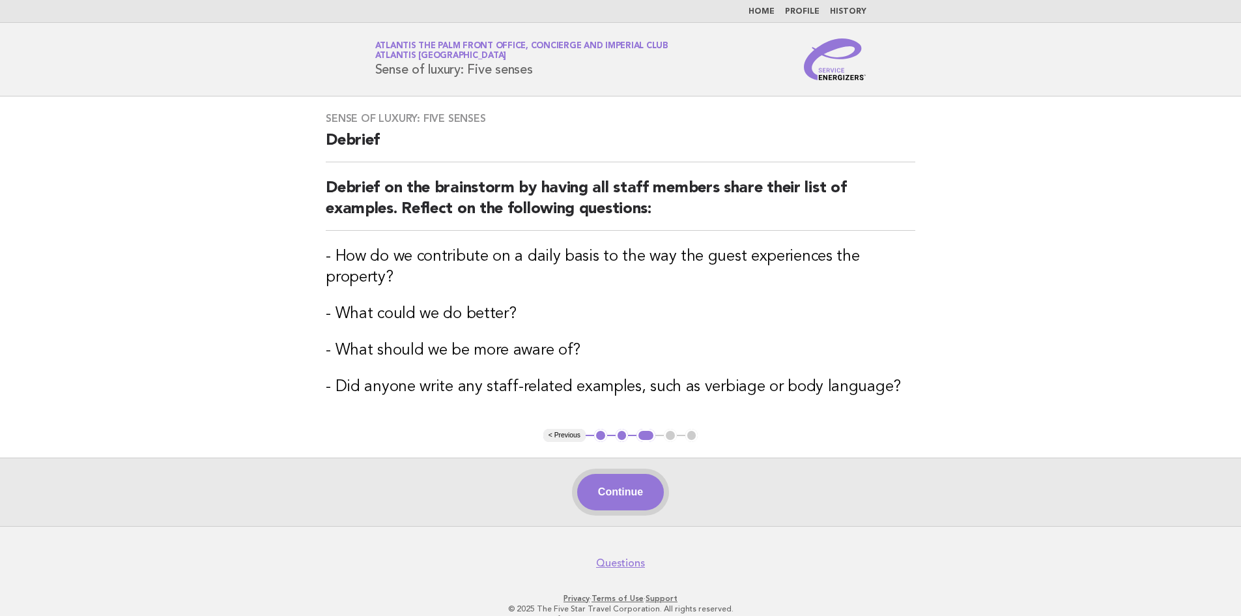  I want to click on h3: - What could we do better?, so click(620, 314).